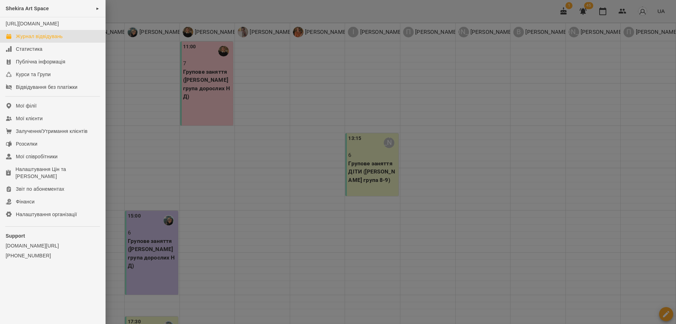  What do you see at coordinates (46, 214) in the screenshot?
I see `div: Налаштування організації` at bounding box center [46, 214].